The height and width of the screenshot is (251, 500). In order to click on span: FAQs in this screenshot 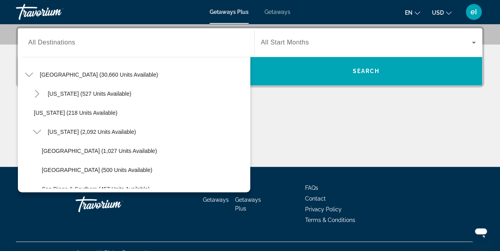, I will do `click(311, 188)`.